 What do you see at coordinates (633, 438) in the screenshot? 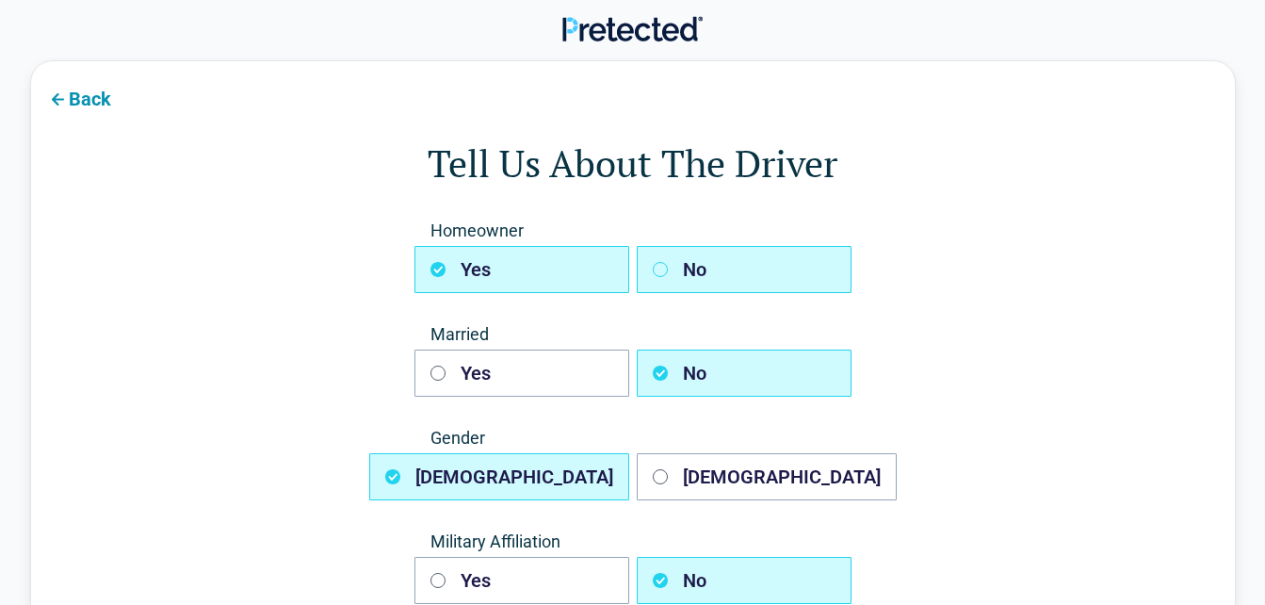
I see `span: Gender` at bounding box center [633, 438].